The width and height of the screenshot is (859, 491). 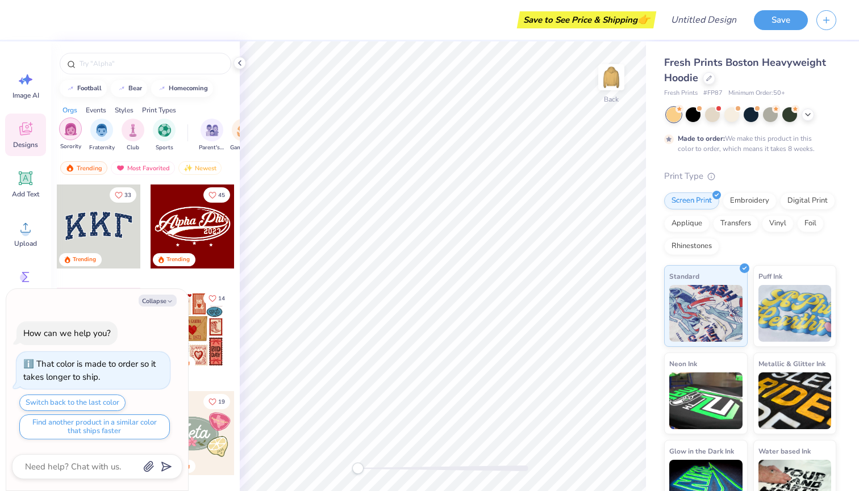 What do you see at coordinates (243, 130) in the screenshot?
I see `img: Game Day Image` at bounding box center [243, 130].